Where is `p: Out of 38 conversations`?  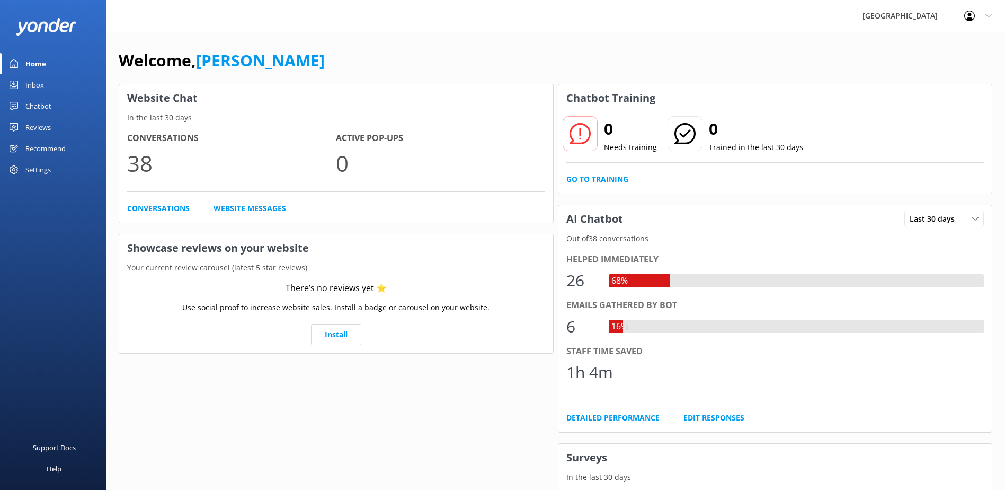 p: Out of 38 conversations is located at coordinates (775, 238).